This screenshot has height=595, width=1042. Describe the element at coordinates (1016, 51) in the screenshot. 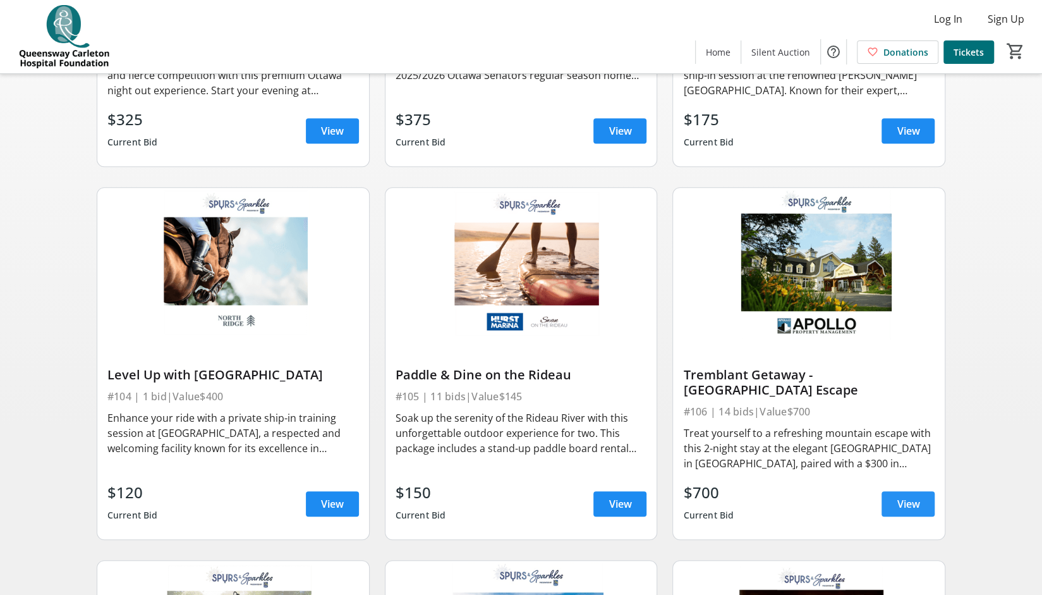

I see `button: Cart` at that location.